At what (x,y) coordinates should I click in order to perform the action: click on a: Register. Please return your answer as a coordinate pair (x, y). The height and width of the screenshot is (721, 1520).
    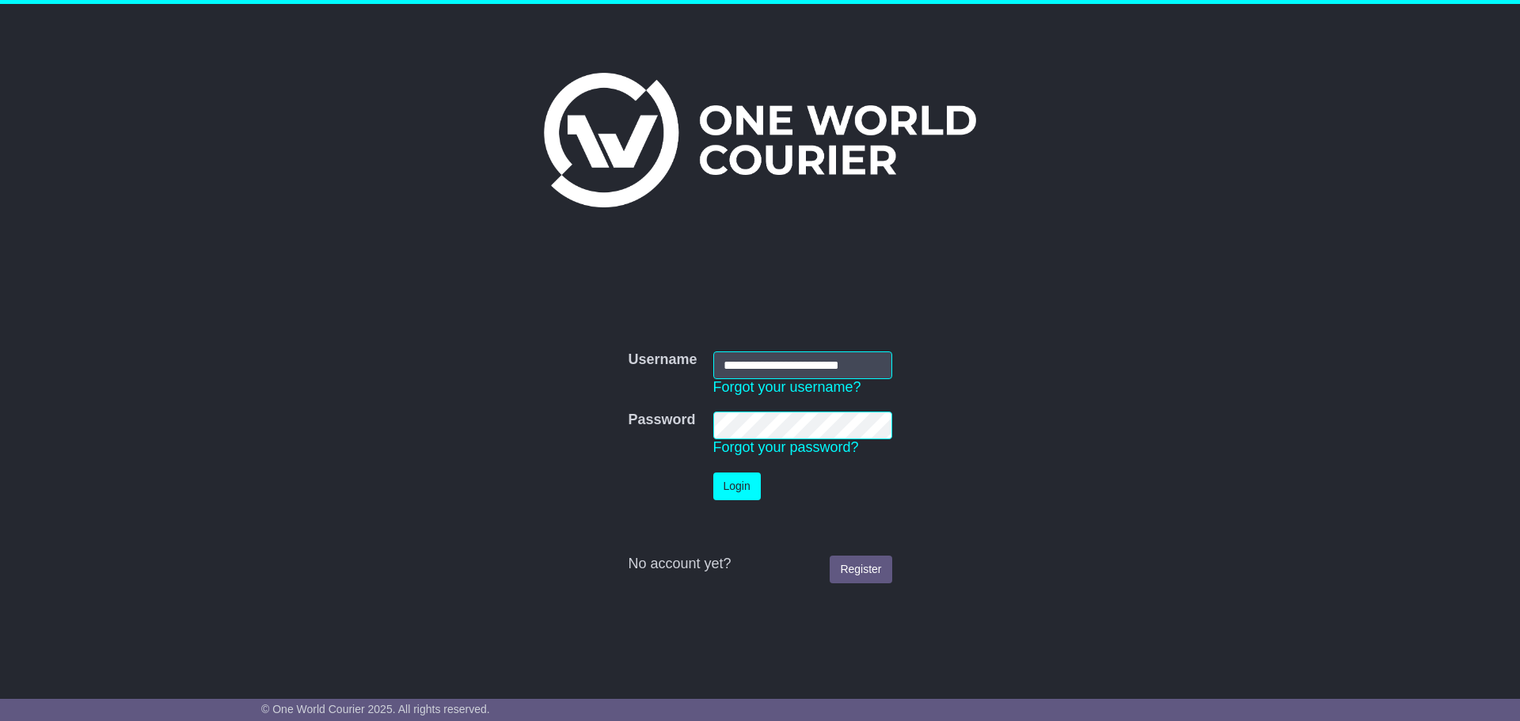
    Looking at the image, I should click on (860, 569).